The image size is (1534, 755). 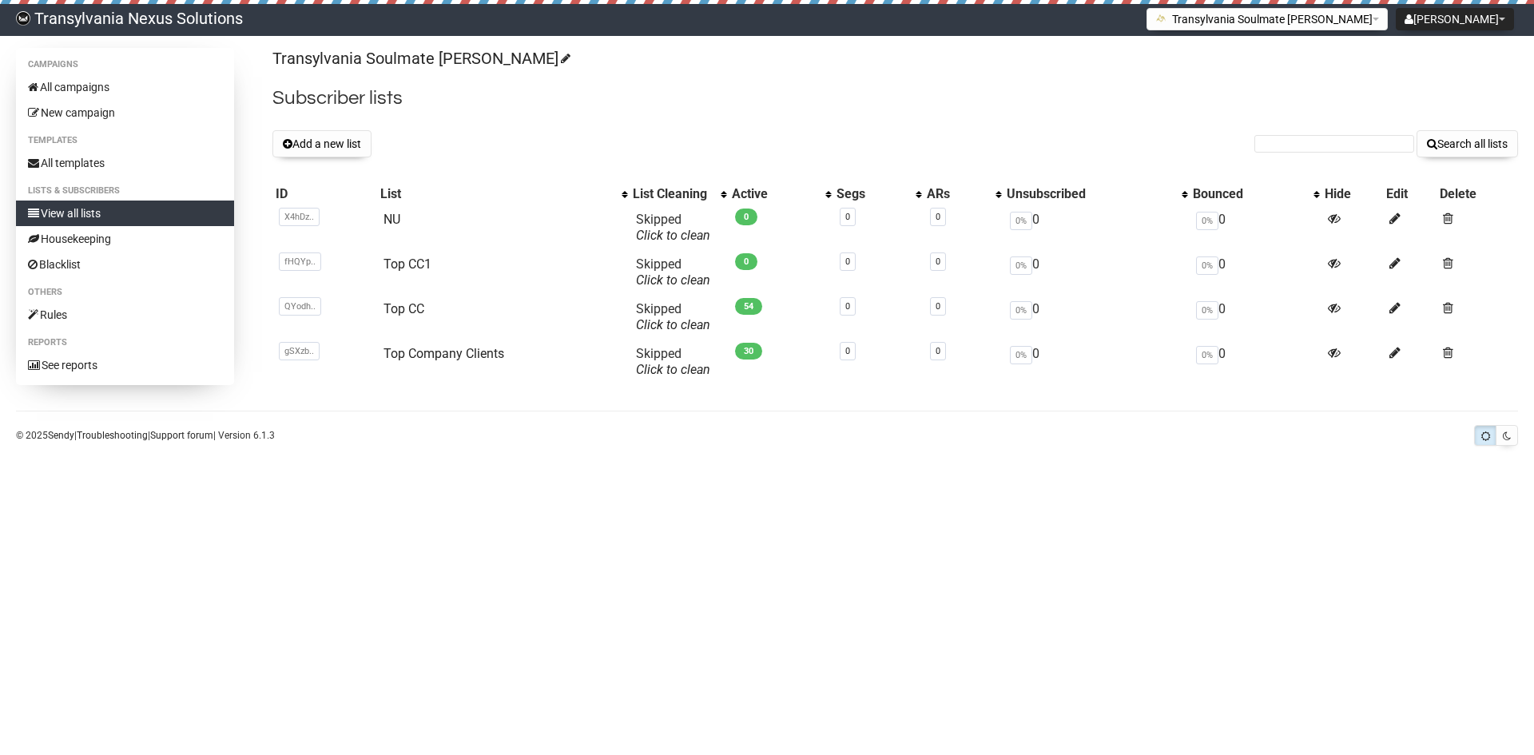 What do you see at coordinates (145, 435) in the screenshot?
I see `p: © 2025 | | | Version 6.1.3` at bounding box center [145, 435].